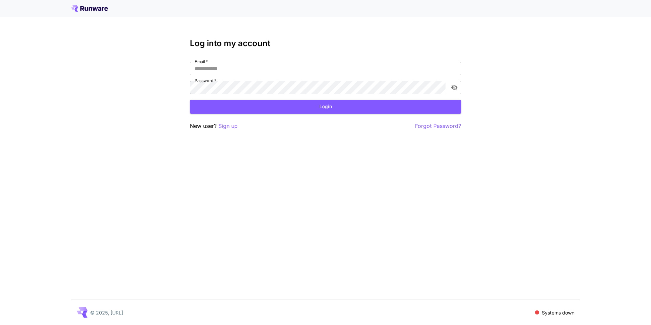  Describe the element at coordinates (325, 43) in the screenshot. I see `h3: Log into my account` at that location.